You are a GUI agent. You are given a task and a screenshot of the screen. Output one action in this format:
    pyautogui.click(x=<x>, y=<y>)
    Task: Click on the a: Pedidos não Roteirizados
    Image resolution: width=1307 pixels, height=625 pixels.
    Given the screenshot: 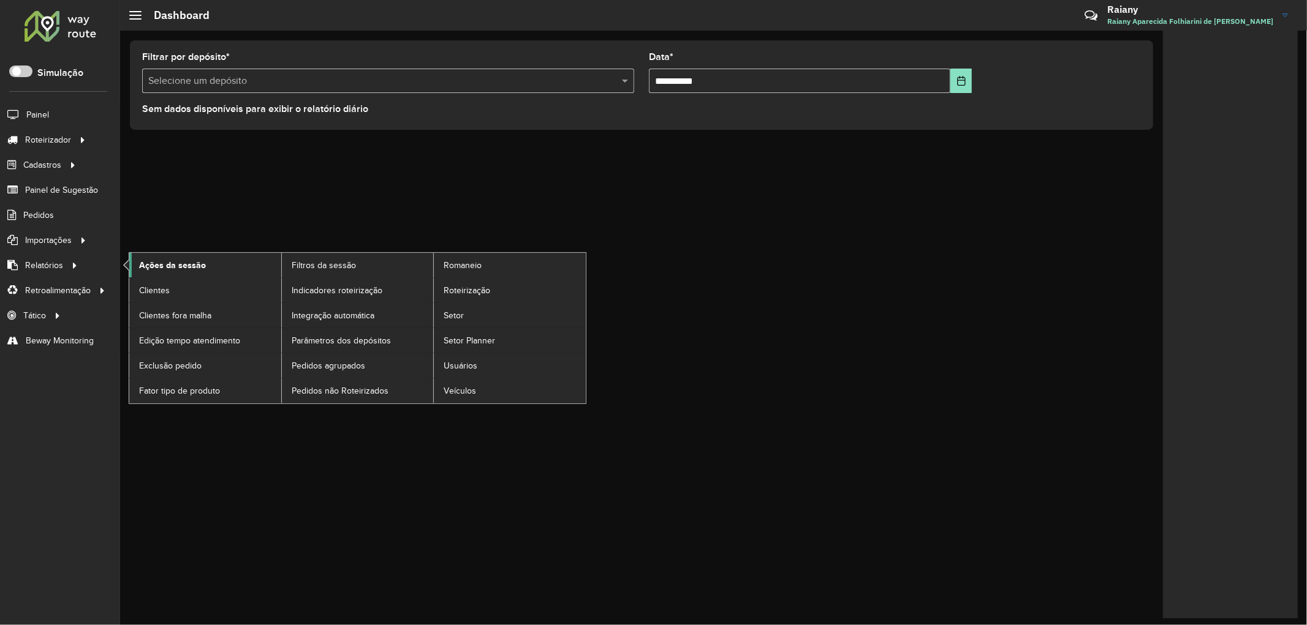 What is the action you would take?
    pyautogui.click(x=358, y=391)
    